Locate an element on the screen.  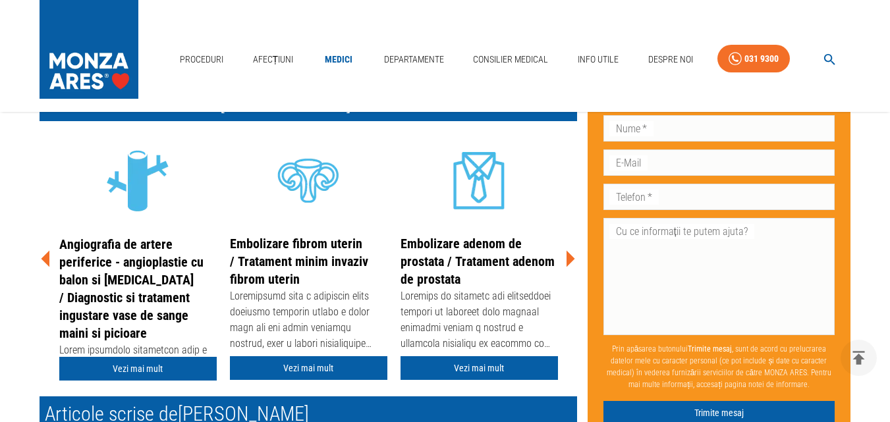
a: Embolizare fibrom uterin / Tratament minim invaziv fibrom uterin is located at coordinates (299, 262).